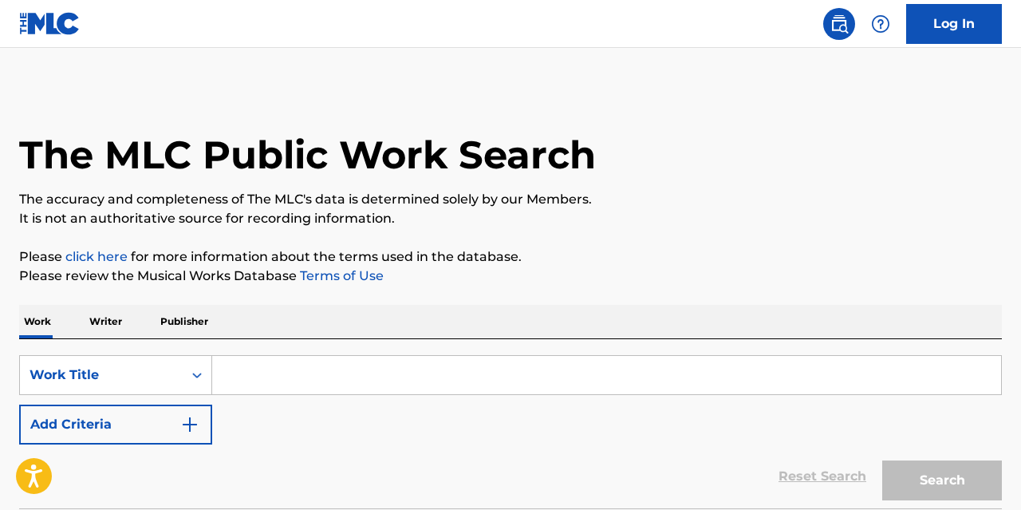 The height and width of the screenshot is (510, 1021). What do you see at coordinates (190, 424) in the screenshot?
I see `img: 9d2ae6d4665cec9f34b9.svg` at bounding box center [190, 424].